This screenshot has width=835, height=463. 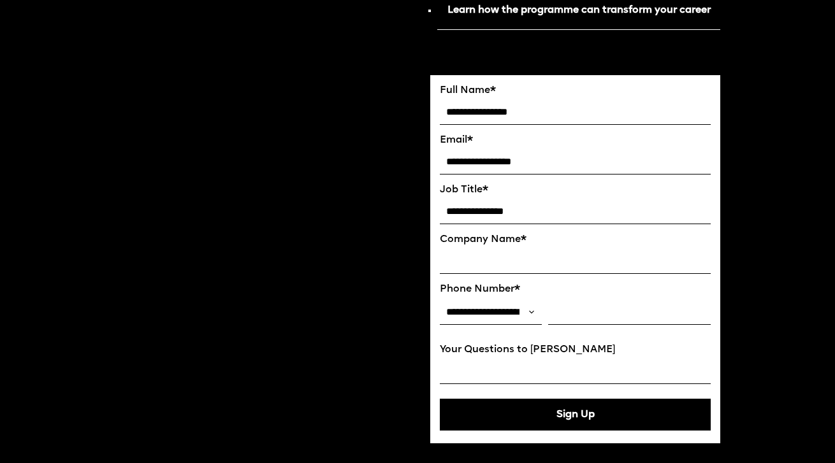 What do you see at coordinates (579, 10) in the screenshot?
I see `strong: Learn how the programme can transform your career` at bounding box center [579, 10].